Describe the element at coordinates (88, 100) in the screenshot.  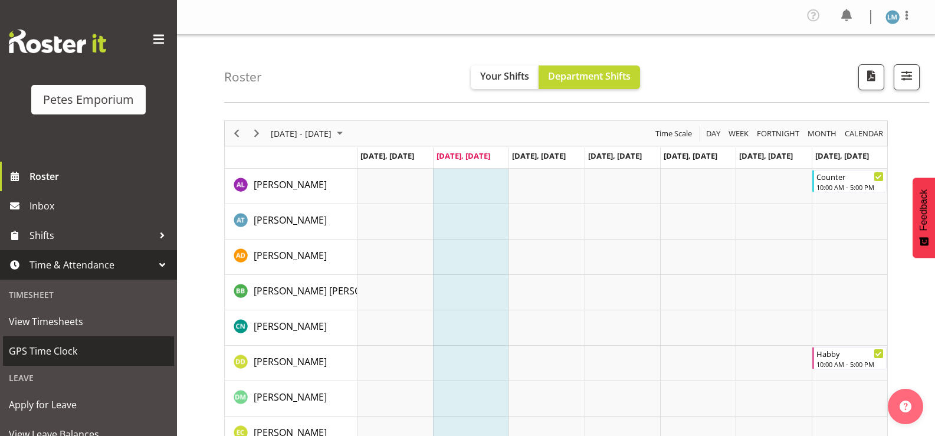
I see `div: Petes Emporium` at that location.